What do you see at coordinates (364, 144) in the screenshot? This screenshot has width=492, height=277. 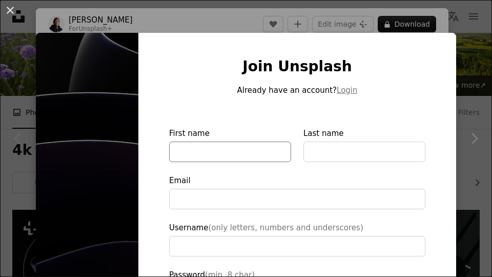 I see `label: Last name` at bounding box center [364, 144].